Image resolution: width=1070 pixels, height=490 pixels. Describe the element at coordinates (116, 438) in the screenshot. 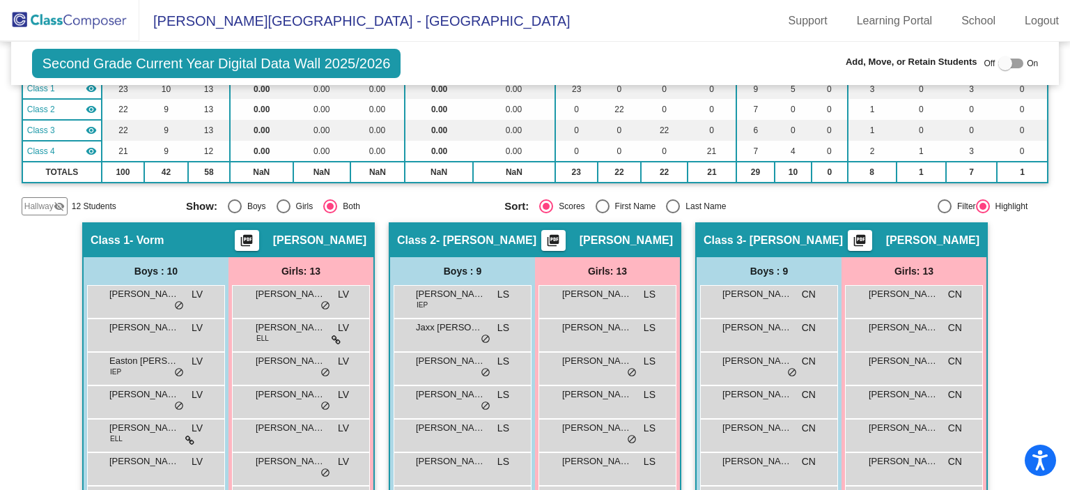

I see `span: ELL` at that location.